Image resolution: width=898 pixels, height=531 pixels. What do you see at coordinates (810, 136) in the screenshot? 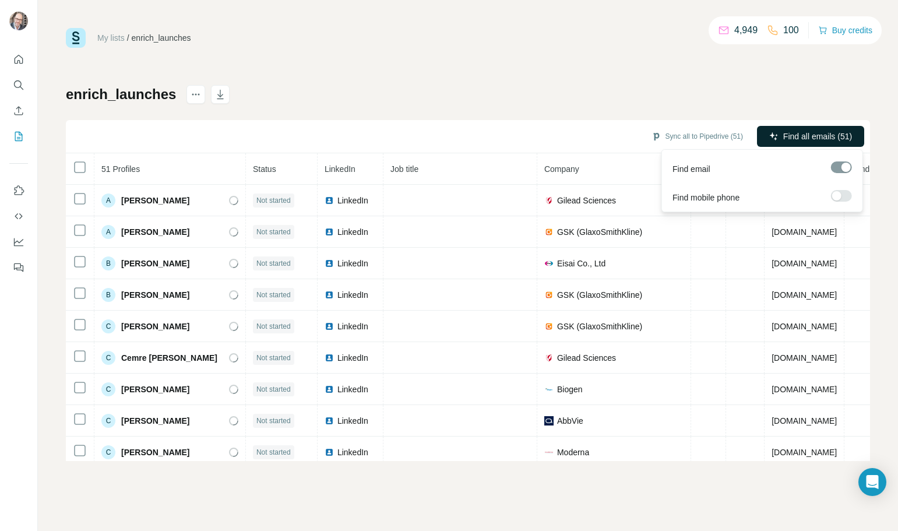
I see `button: Find all emails (51)` at bounding box center [810, 136].